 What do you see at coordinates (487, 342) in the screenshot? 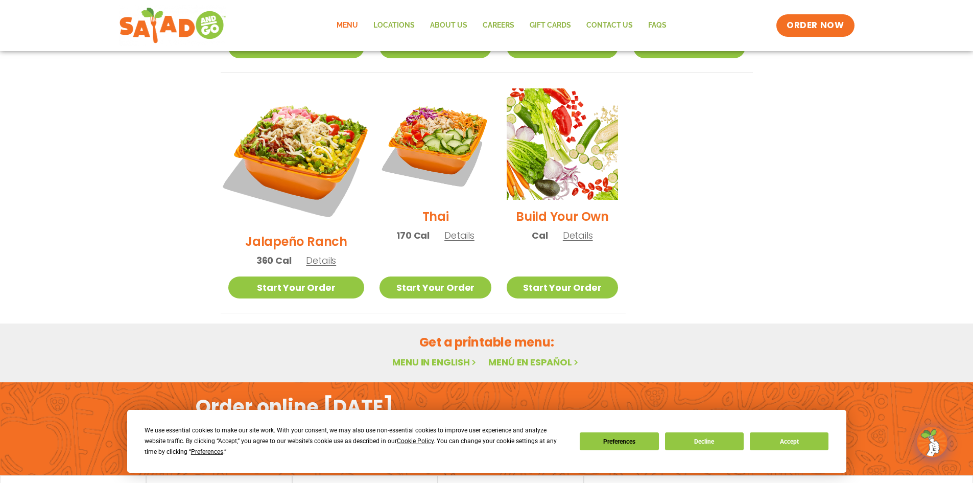
I see `h2: Get a printable menu:` at bounding box center [487, 342].